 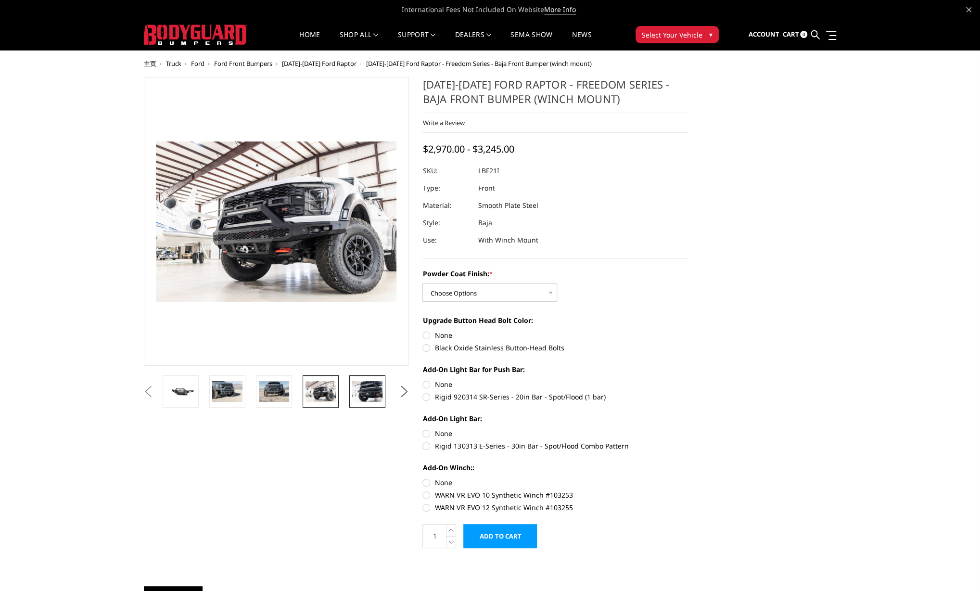 What do you see at coordinates (555, 347) in the screenshot?
I see `label: Black Oxide Stainless Button-Head Bolts` at bounding box center [555, 347].